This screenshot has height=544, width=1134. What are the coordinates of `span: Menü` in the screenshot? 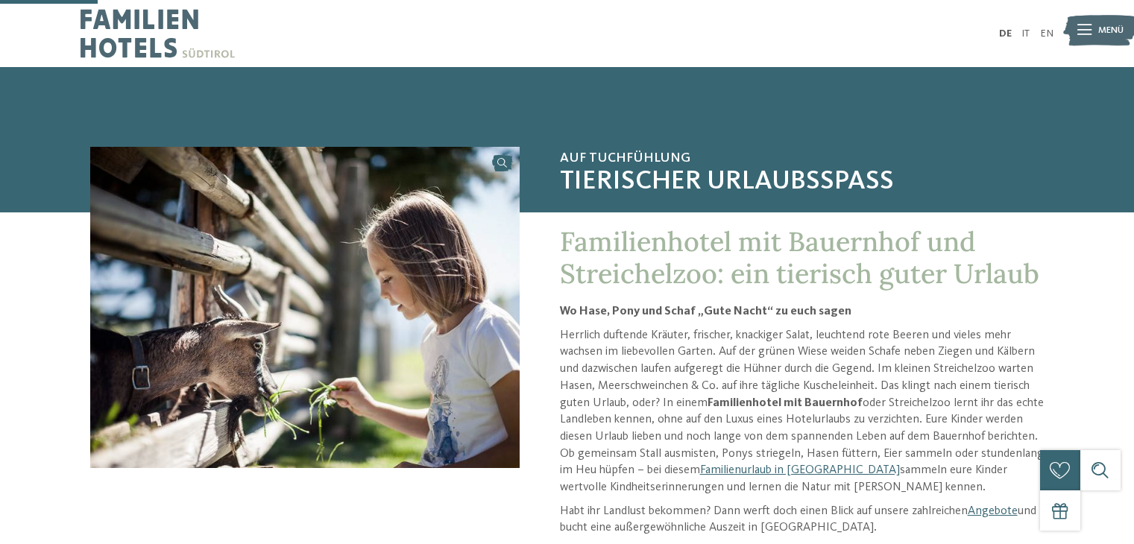 It's located at (1111, 31).